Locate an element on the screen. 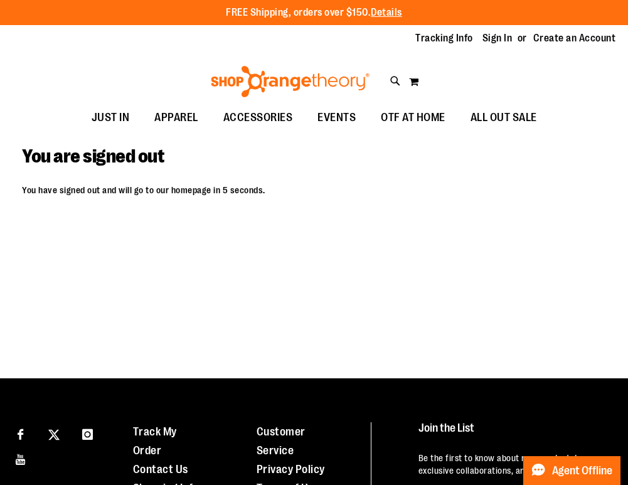  a: Sign In is located at coordinates (497, 38).